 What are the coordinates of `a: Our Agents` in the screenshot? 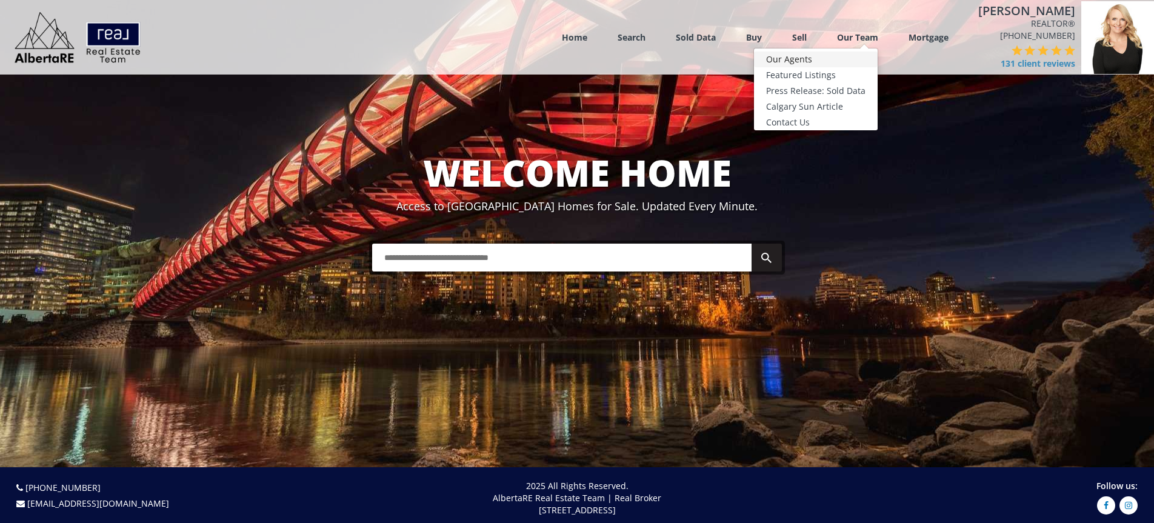 It's located at (816, 59).